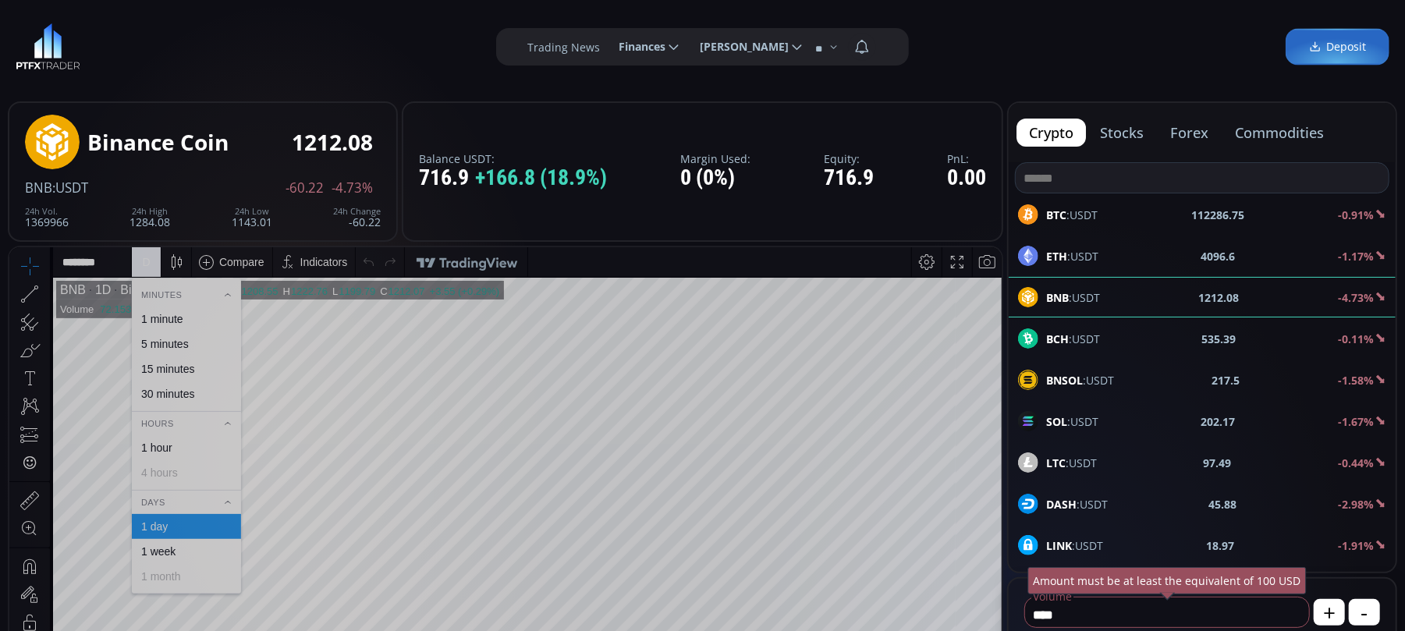  What do you see at coordinates (278, 44) in the screenshot?
I see `div: H` at bounding box center [278, 44].